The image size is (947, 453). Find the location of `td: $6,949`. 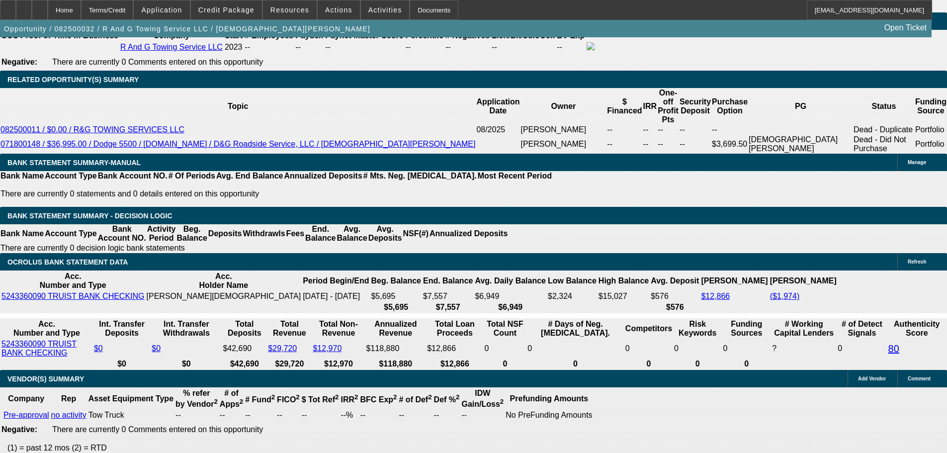

td: $6,949 is located at coordinates (510, 296).